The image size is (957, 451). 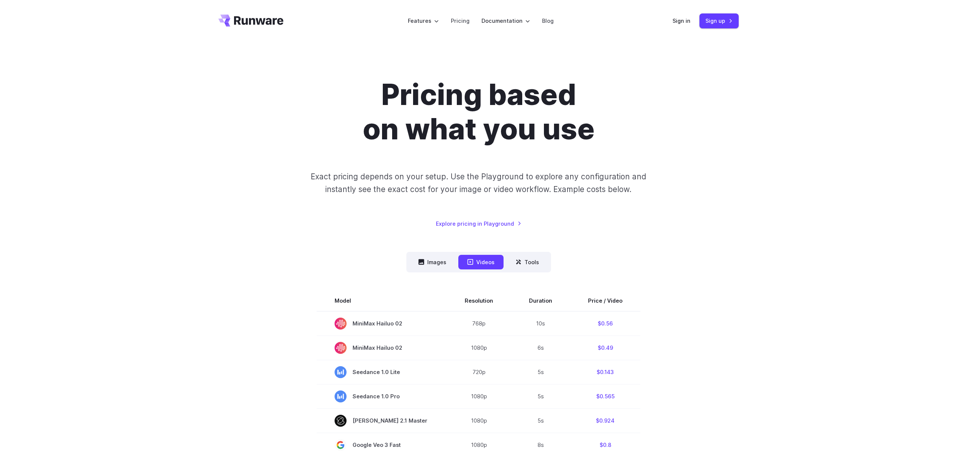 What do you see at coordinates (719, 21) in the screenshot?
I see `a: Sign up` at bounding box center [719, 21].